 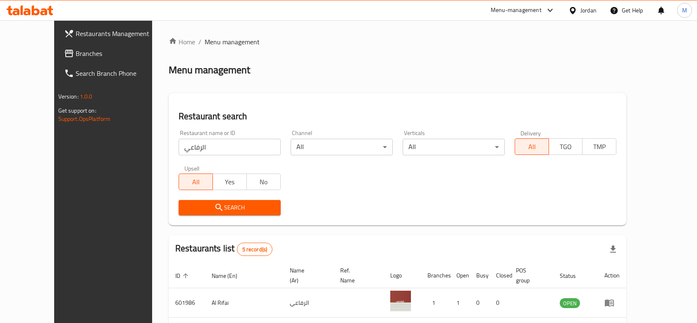 What do you see at coordinates (229, 147) in the screenshot?
I see `input: Search for restaurant name or ID..` at bounding box center [229, 147].